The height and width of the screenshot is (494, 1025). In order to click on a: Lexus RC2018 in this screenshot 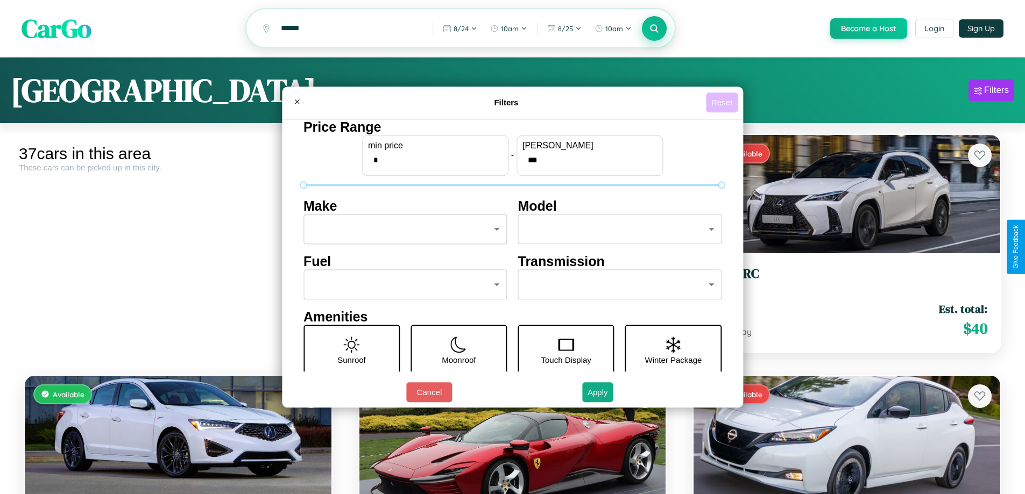, I will do `click(847, 279)`.